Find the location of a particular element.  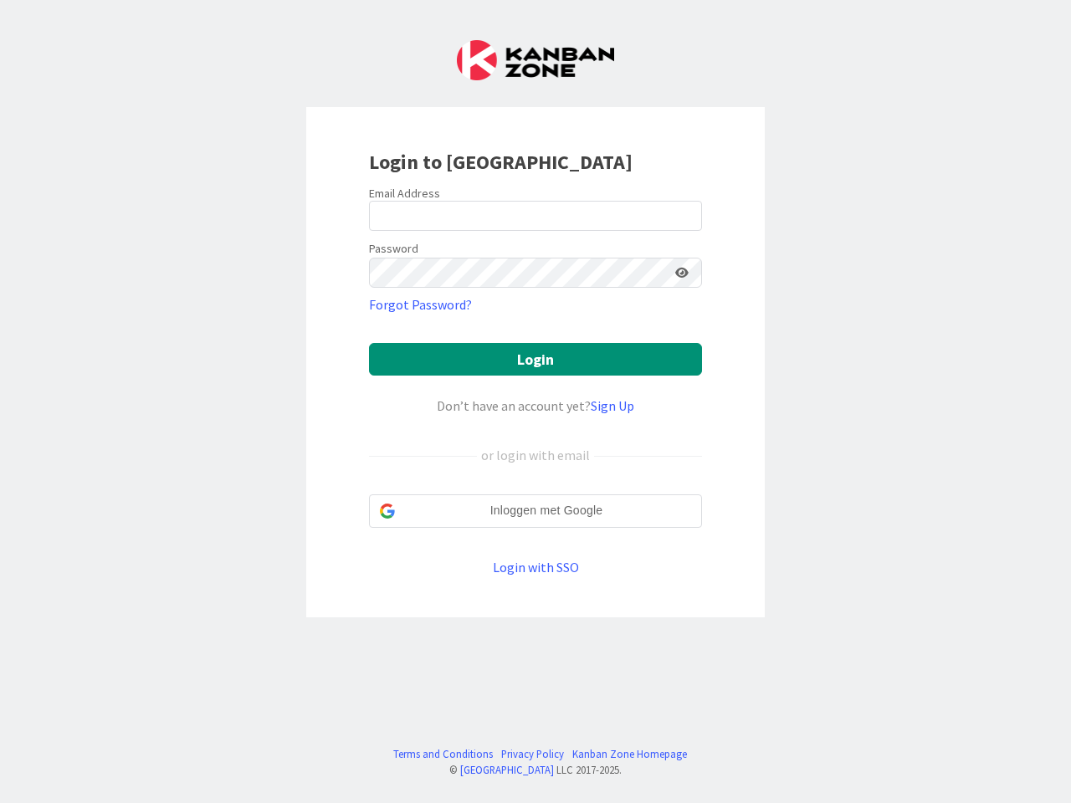

a: Terms and Conditions is located at coordinates (443, 754).